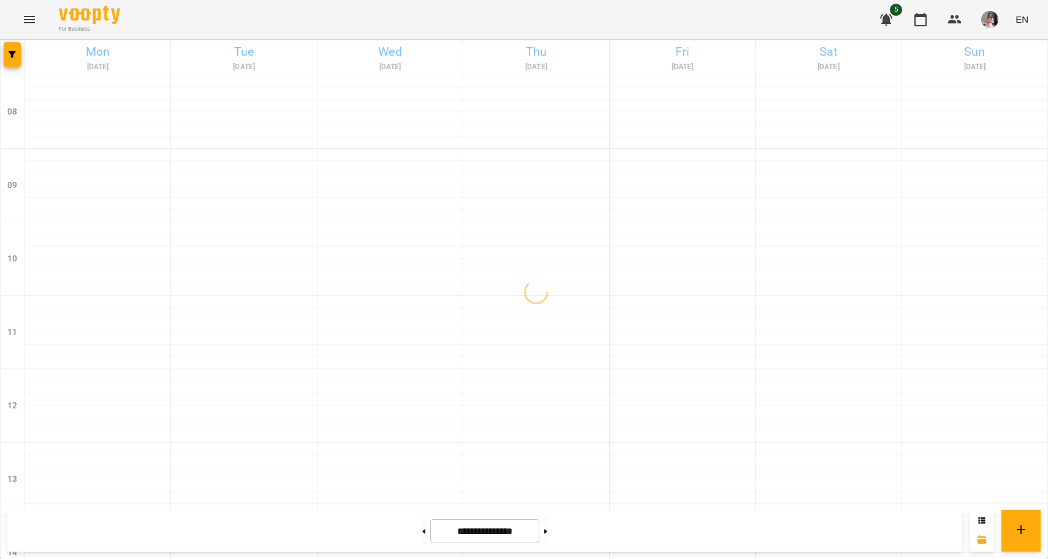  Describe the element at coordinates (1021, 19) in the screenshot. I see `span: EN` at that location.